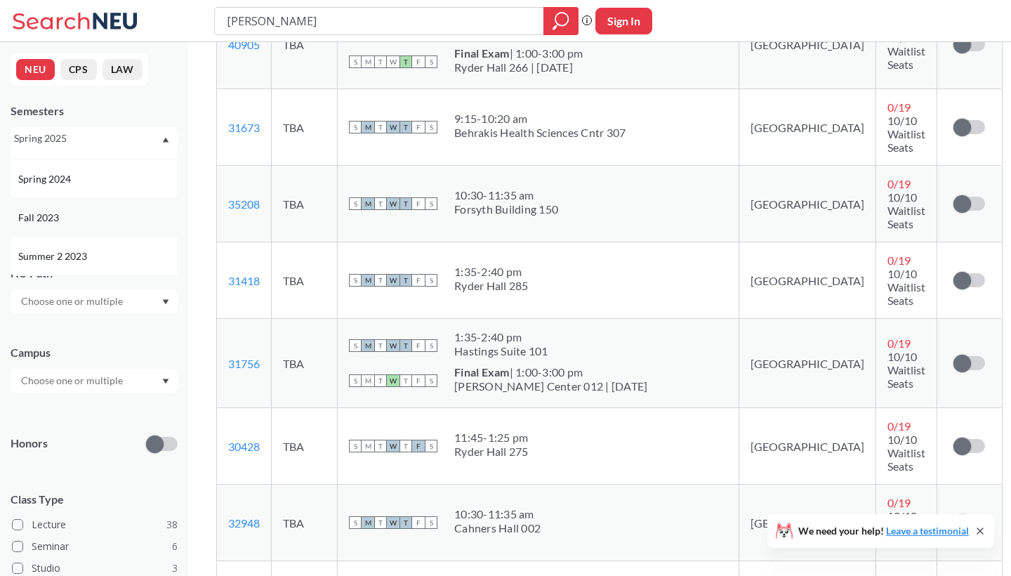 The image size is (1011, 576). What do you see at coordinates (35, 69) in the screenshot?
I see `button: NEU` at bounding box center [35, 69].